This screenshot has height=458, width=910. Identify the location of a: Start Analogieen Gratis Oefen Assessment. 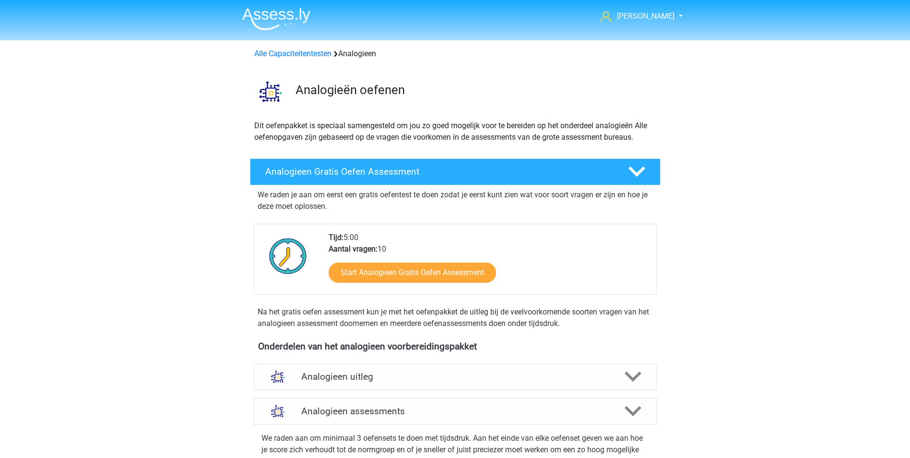
(412, 273).